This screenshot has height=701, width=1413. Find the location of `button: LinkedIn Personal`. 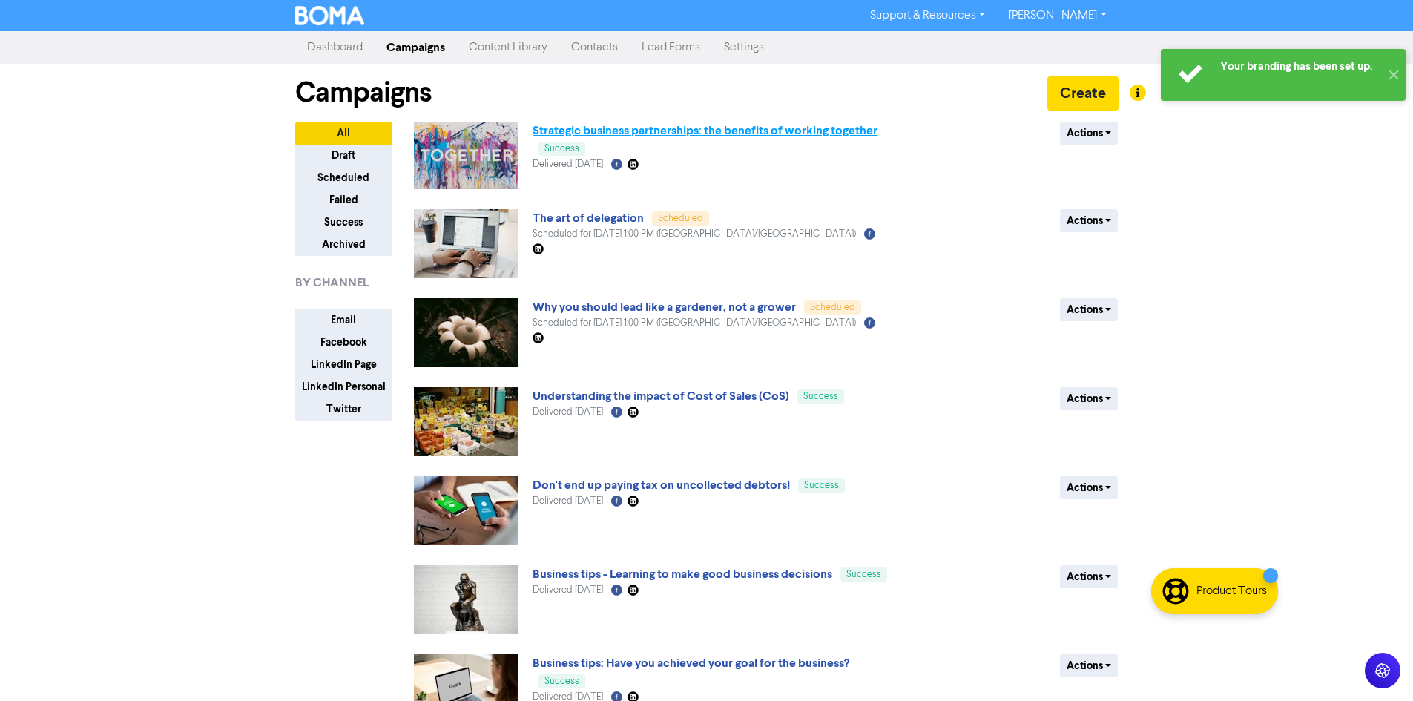

button: LinkedIn Personal is located at coordinates (343, 386).